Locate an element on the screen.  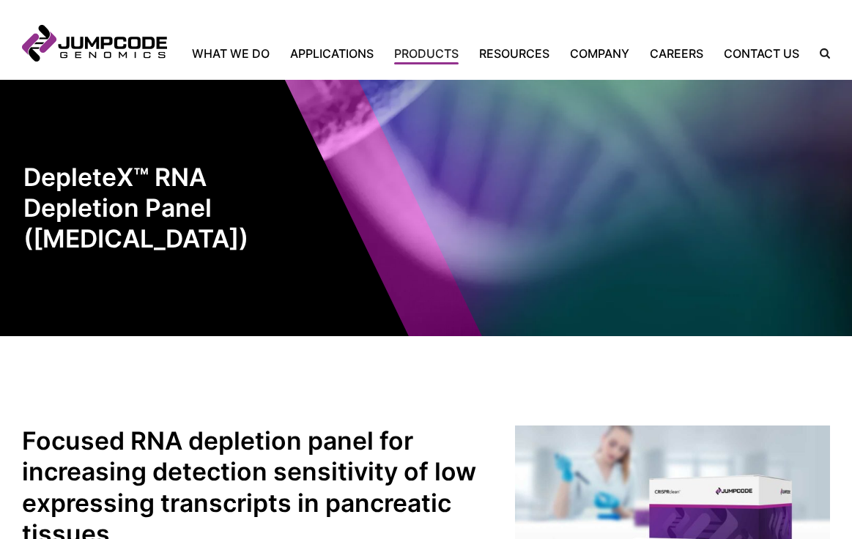
label: Search the site. is located at coordinates (820, 53).